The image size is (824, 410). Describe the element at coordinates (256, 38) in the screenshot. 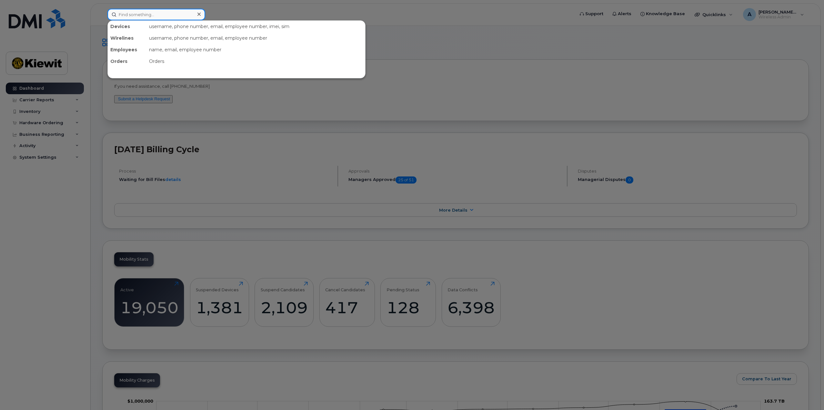

I see `div: username, phone number, email, employee number` at that location.